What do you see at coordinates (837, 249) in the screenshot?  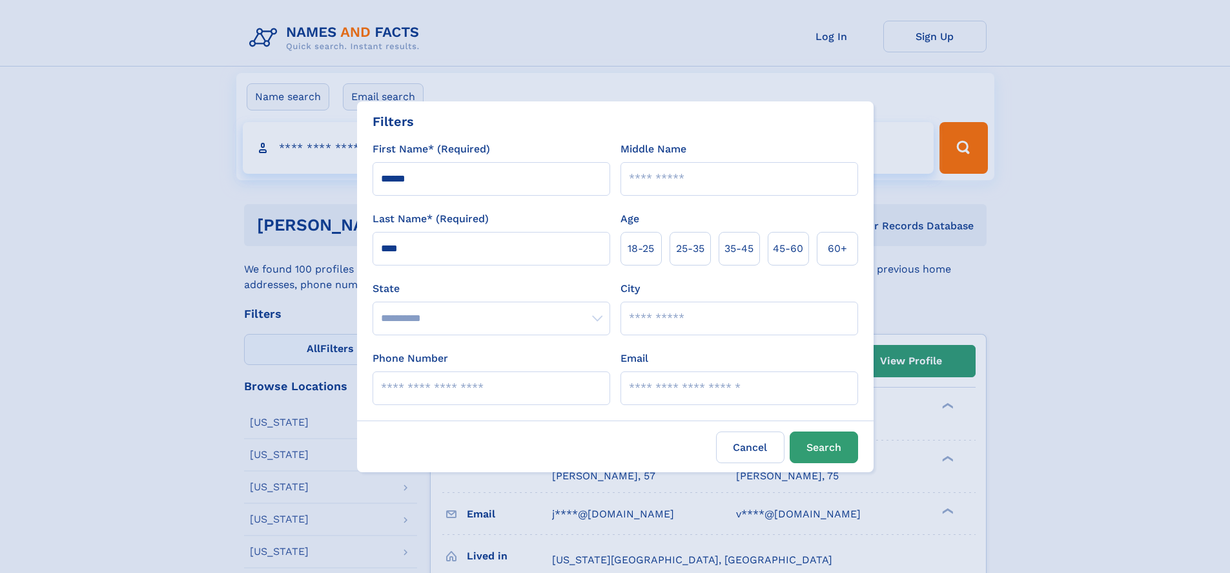 I see `span: 60+` at bounding box center [837, 249].